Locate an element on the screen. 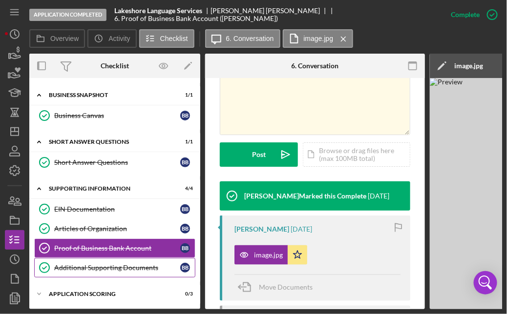 Image resolution: width=507 pixels, height=314 pixels. div: Post is located at coordinates (259, 155).